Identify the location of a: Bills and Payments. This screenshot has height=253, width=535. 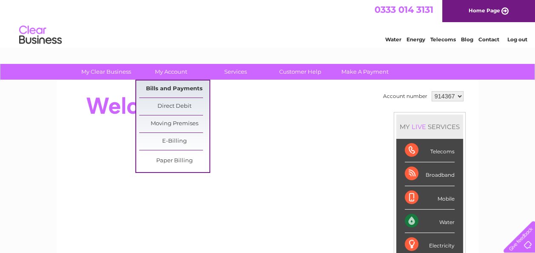
(174, 89).